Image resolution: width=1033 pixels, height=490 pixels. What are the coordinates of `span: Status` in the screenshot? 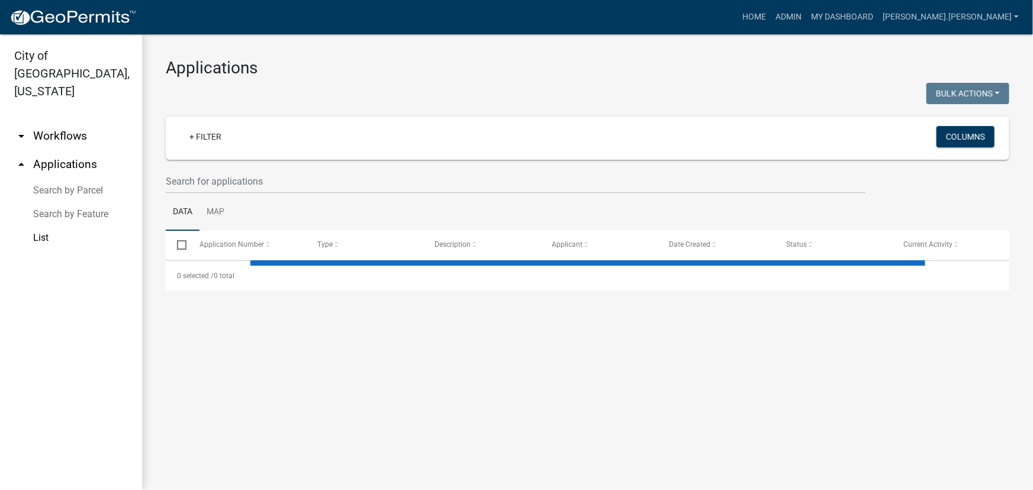 It's located at (796, 244).